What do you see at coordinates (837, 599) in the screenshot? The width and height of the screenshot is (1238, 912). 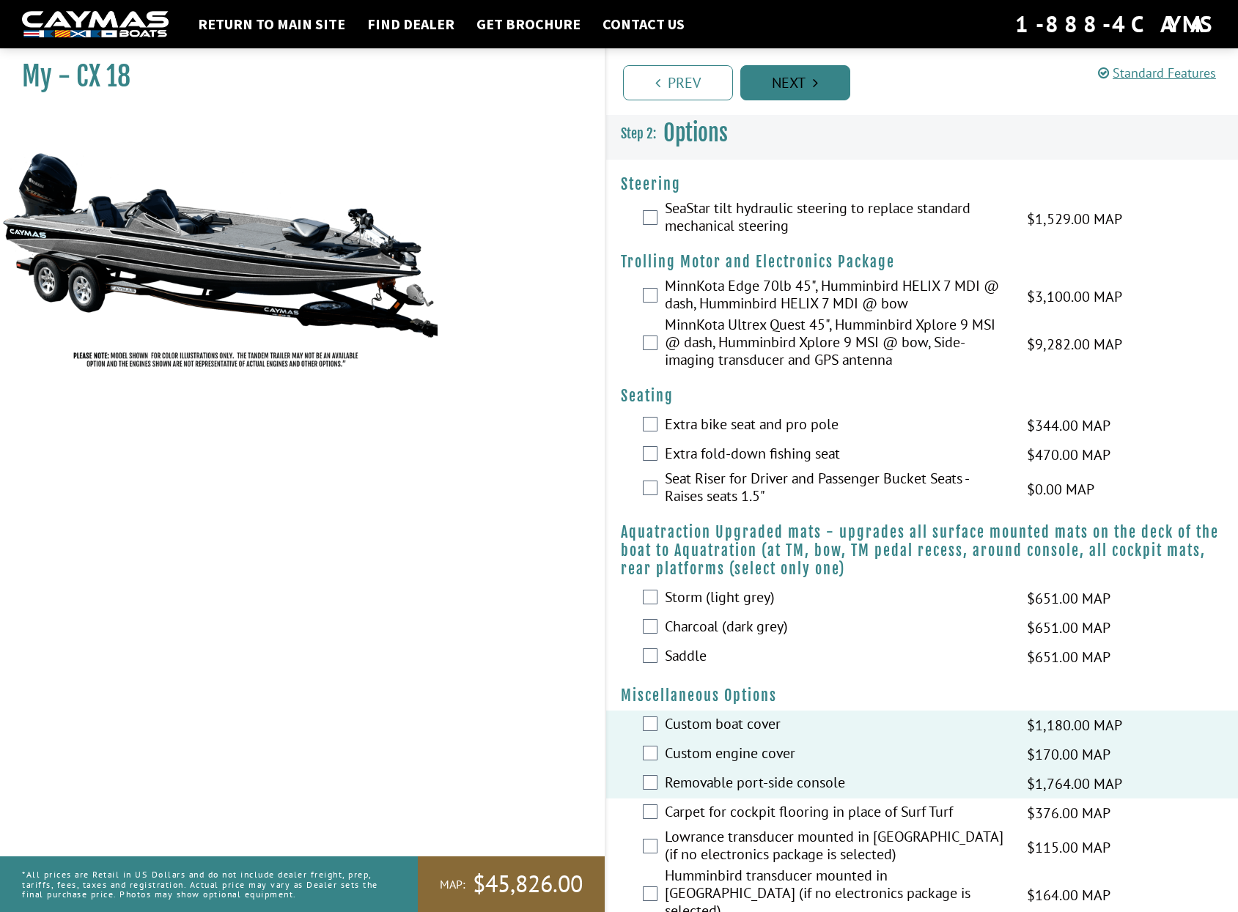 I see `label: Storm (light grey)` at bounding box center [837, 599].